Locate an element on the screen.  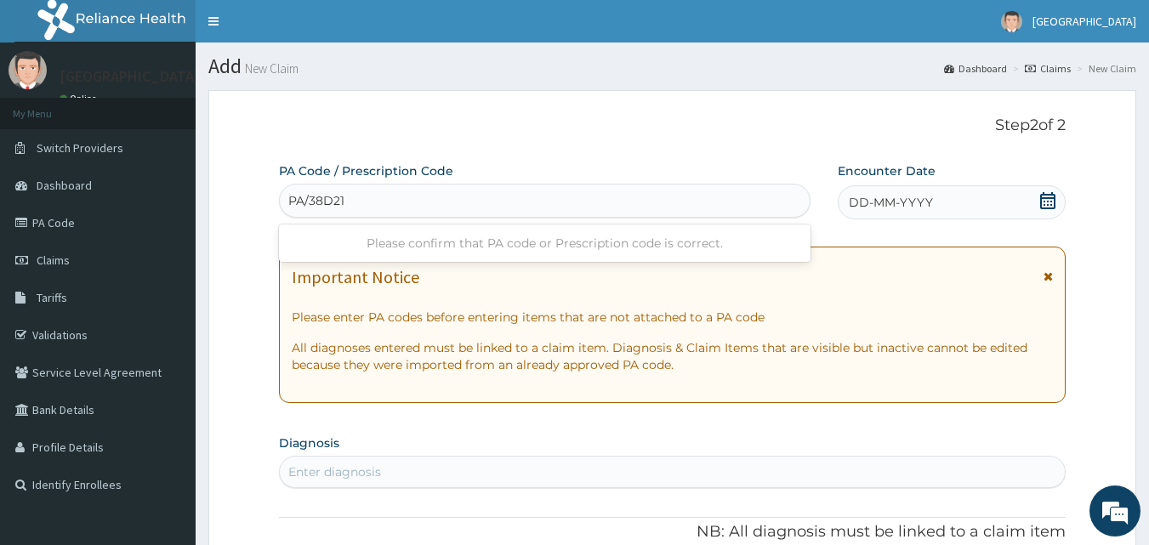
div: Chat with us now is located at coordinates (187, 106).